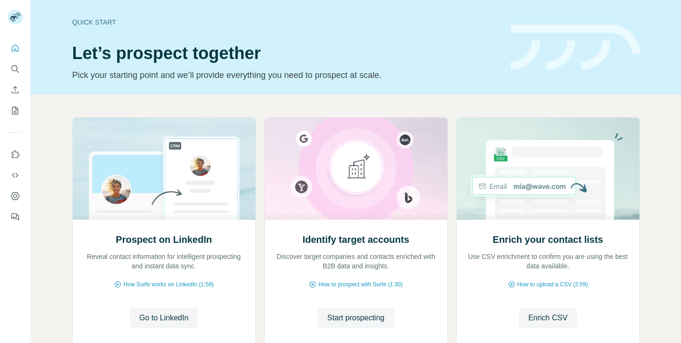  I want to click on button: Feedback, so click(15, 217).